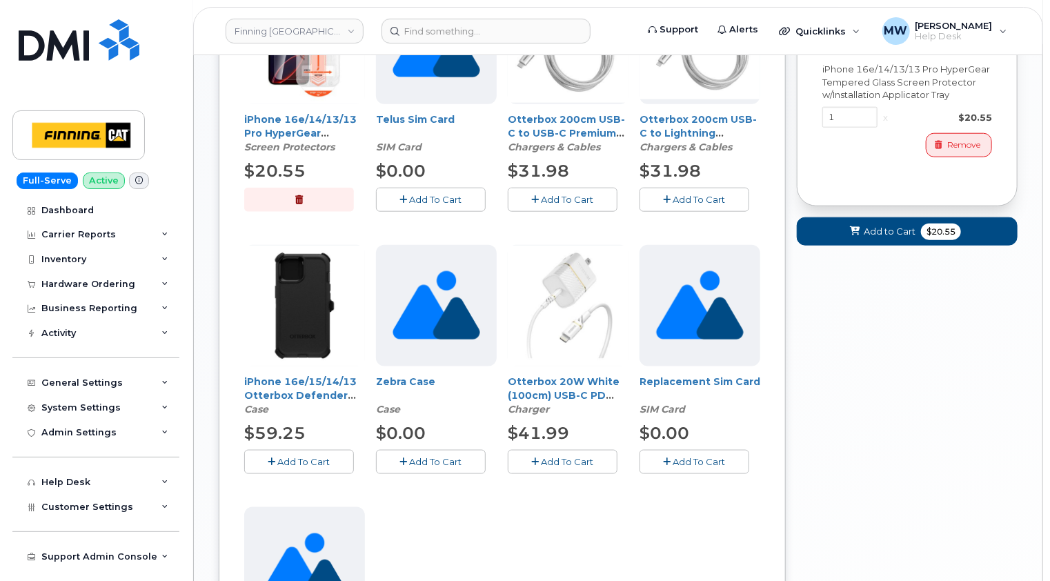 The image size is (1050, 581). What do you see at coordinates (820, 31) in the screenshot?
I see `span: Quicklinks` at bounding box center [820, 31].